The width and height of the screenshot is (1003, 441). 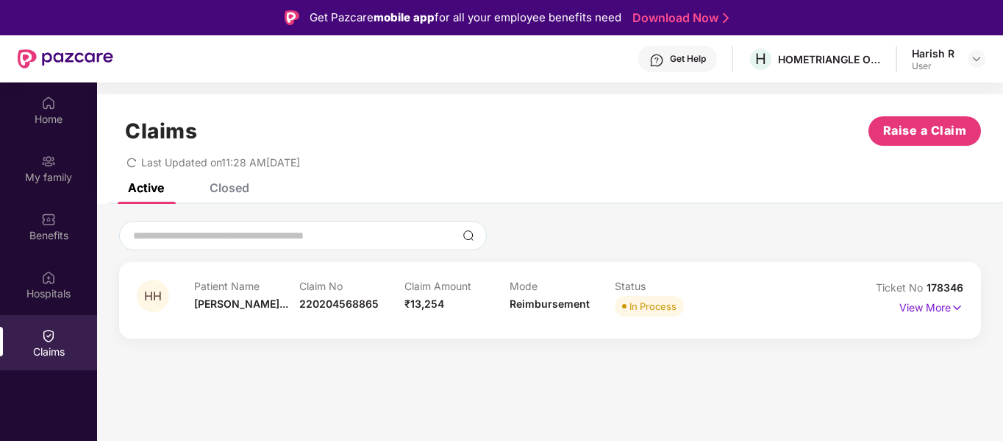 I want to click on span: 220204568865, so click(x=339, y=303).